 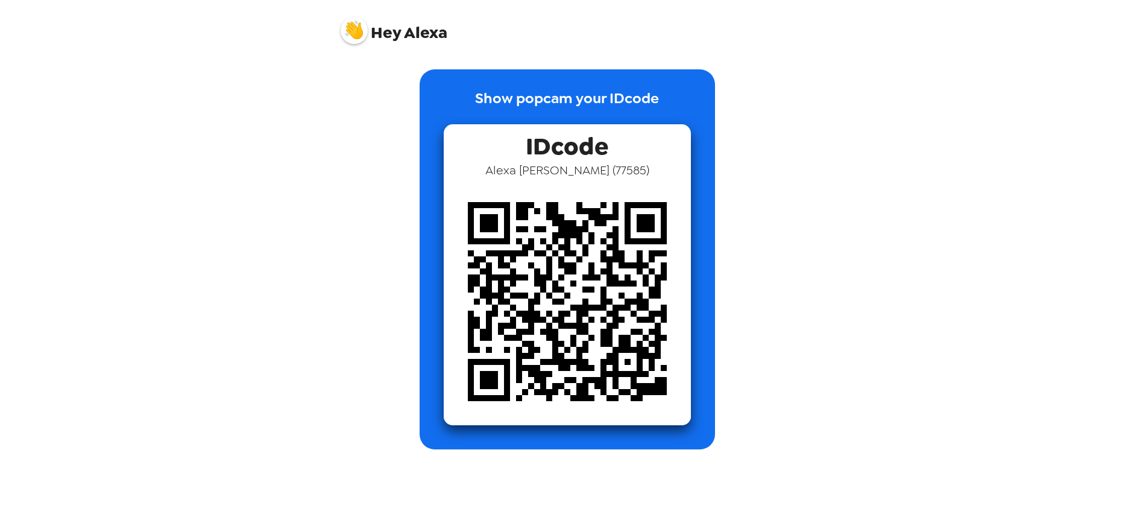 What do you see at coordinates (567, 143) in the screenshot?
I see `span: IDcode` at bounding box center [567, 143].